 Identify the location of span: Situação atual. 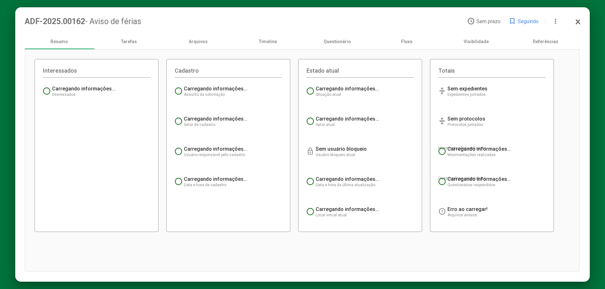
(328, 95).